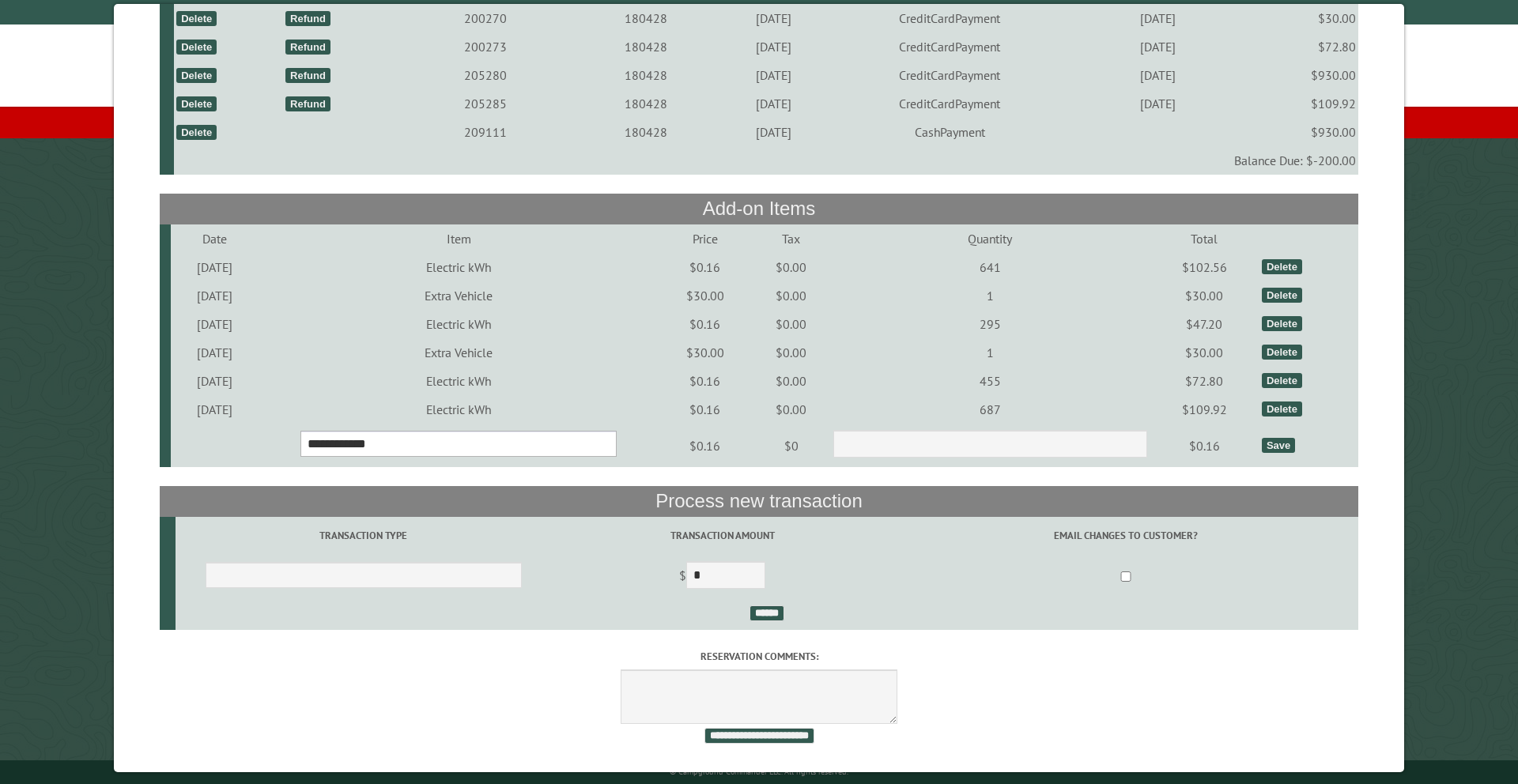 This screenshot has height=784, width=1518. I want to click on td: $47.20, so click(1203, 324).